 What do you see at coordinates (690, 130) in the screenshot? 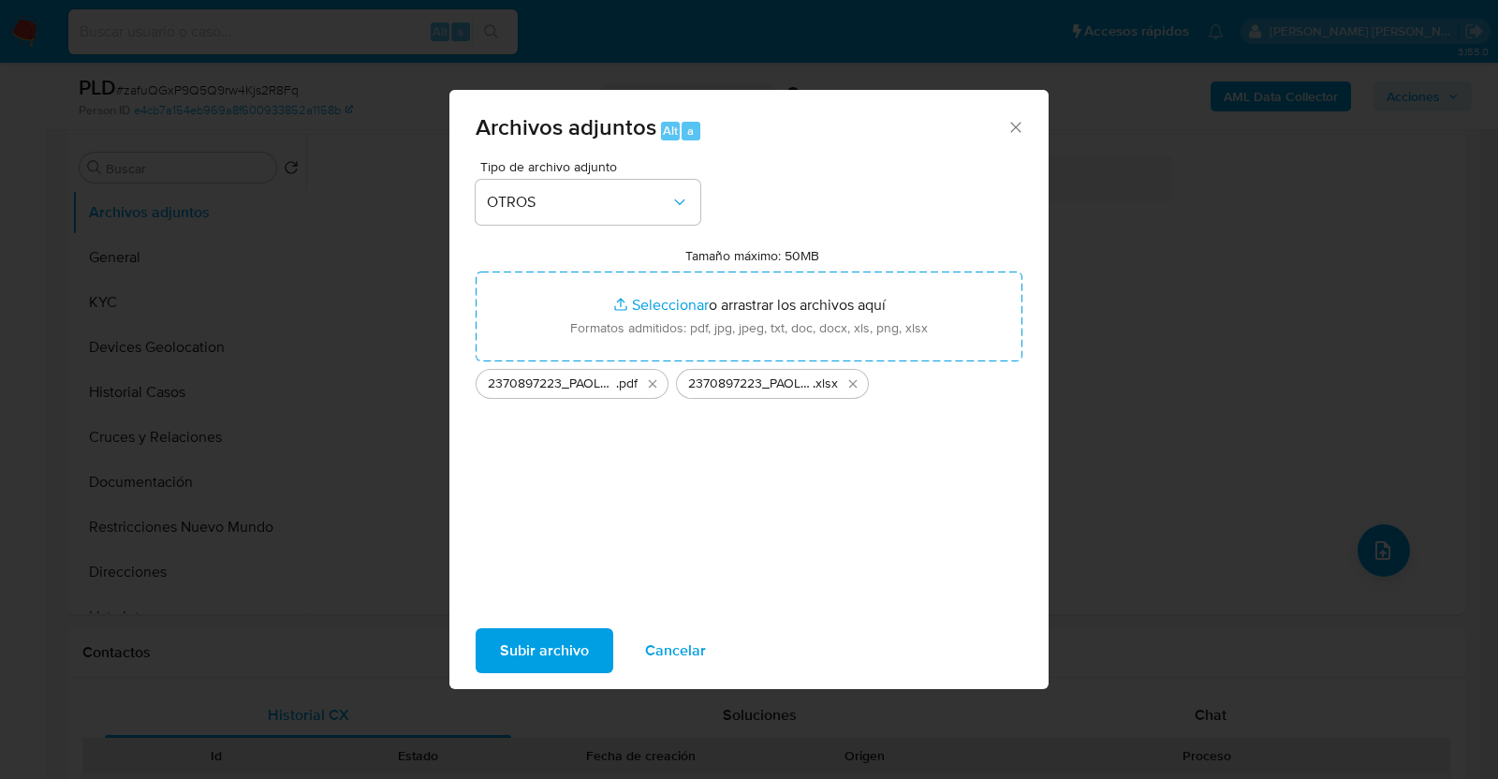
I see `span: a` at bounding box center [690, 130].